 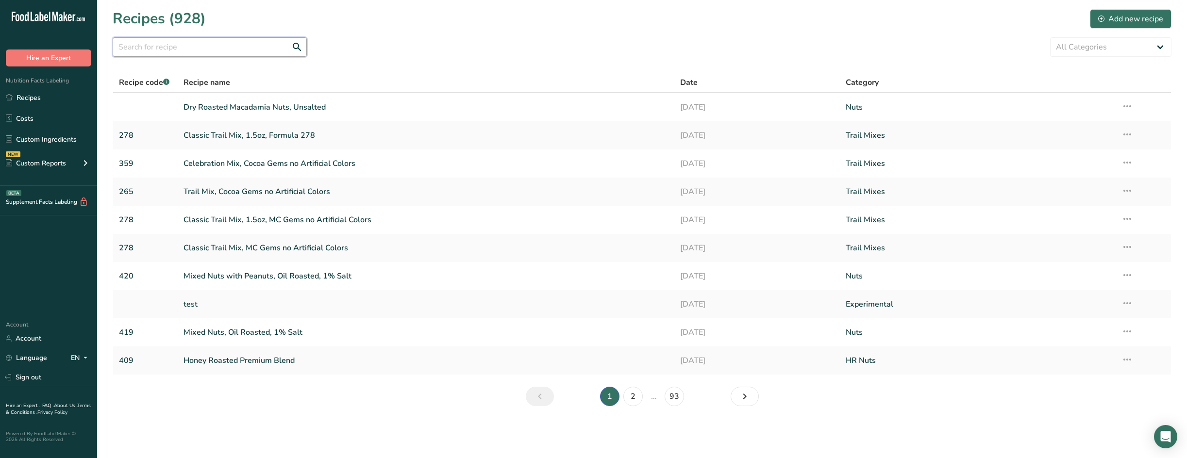 I want to click on span: Recipe name, so click(x=207, y=83).